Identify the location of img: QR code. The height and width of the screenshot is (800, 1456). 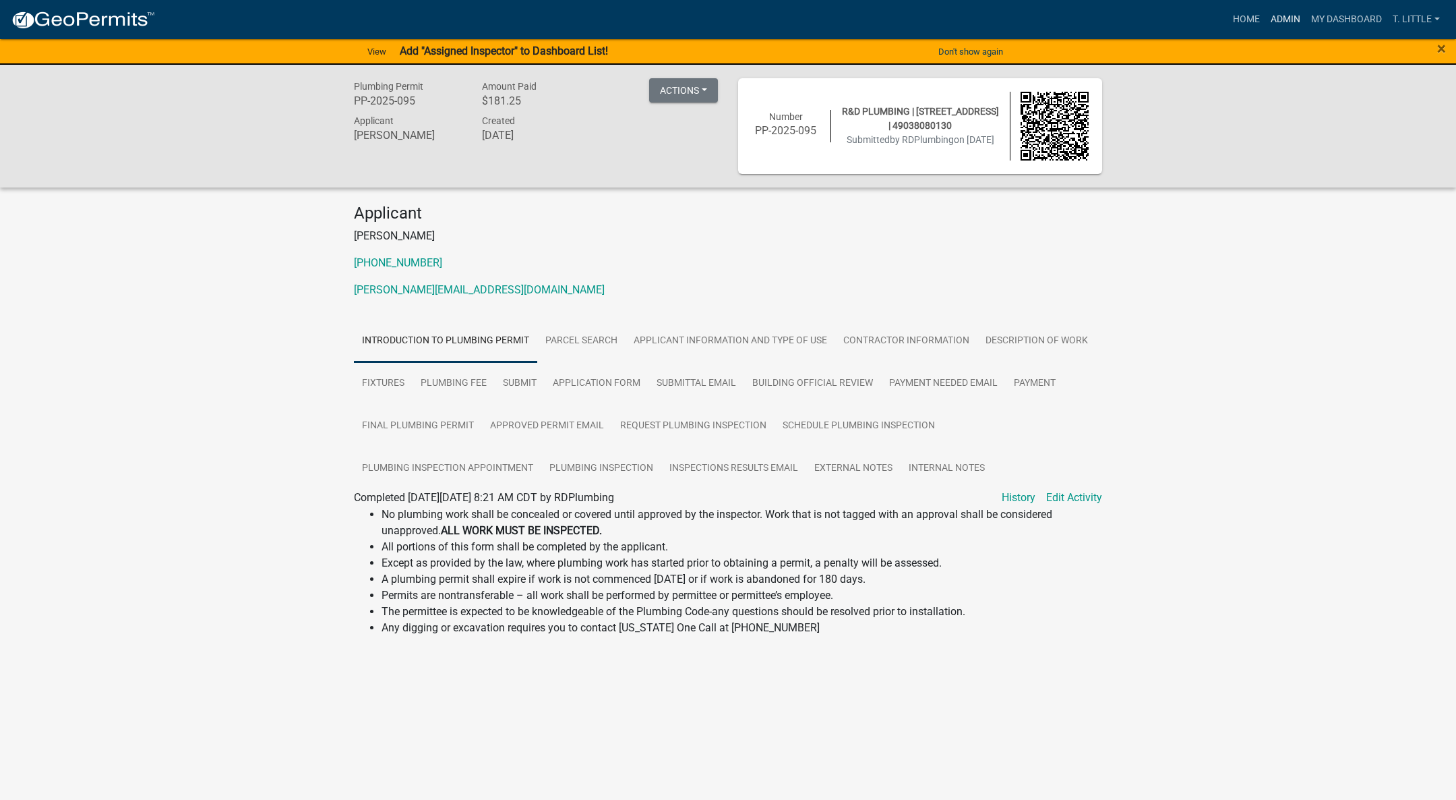
(1055, 126).